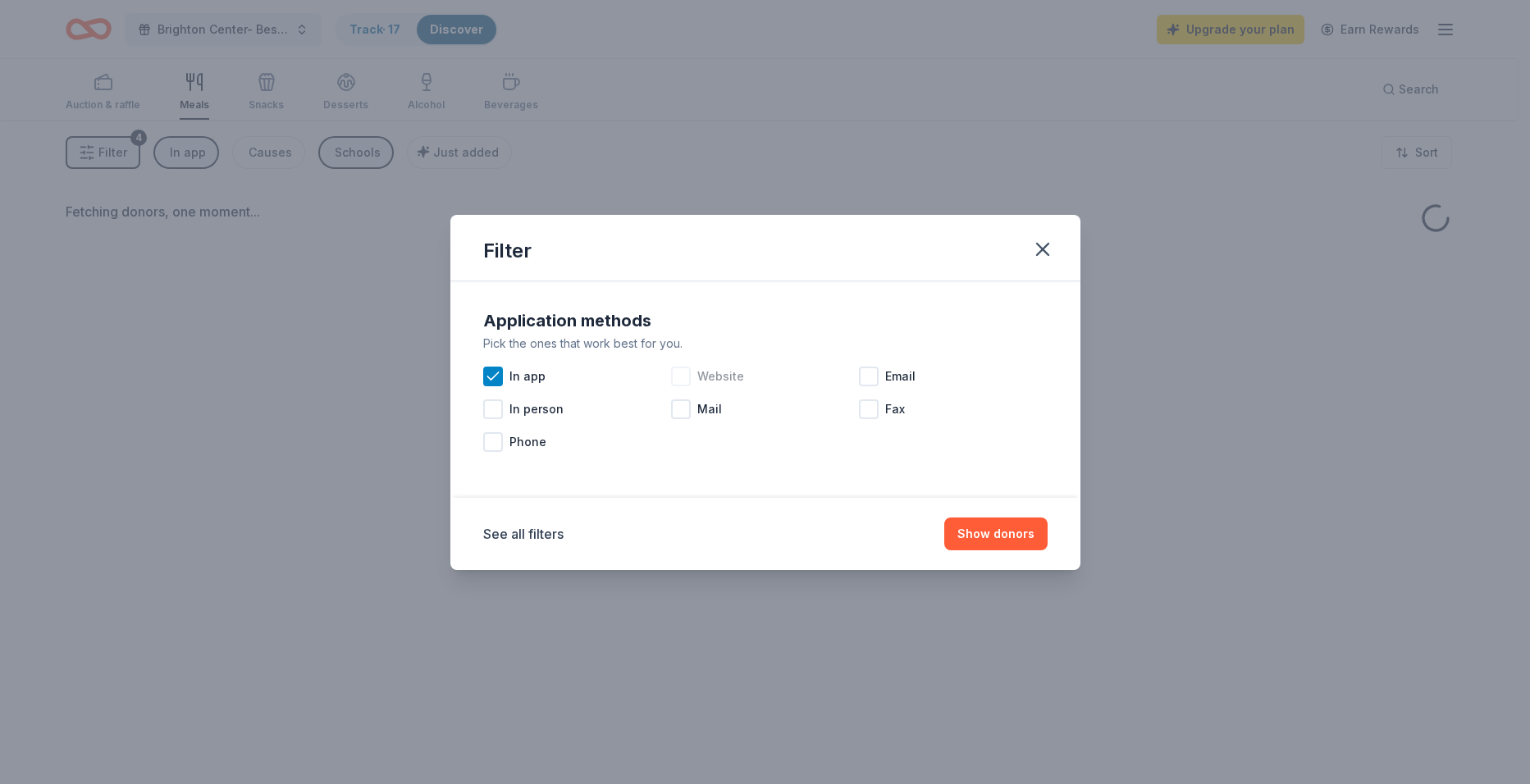  Describe the element at coordinates (720, 376) in the screenshot. I see `span: Website` at that location.